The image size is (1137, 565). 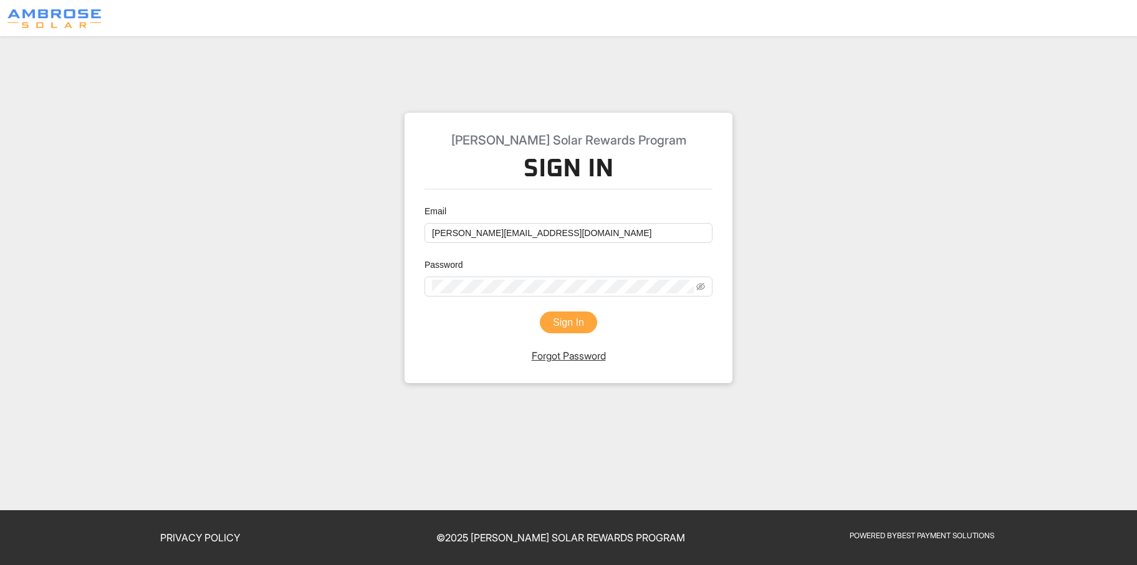 What do you see at coordinates (569, 233) in the screenshot?
I see `input: Email` at bounding box center [569, 233].